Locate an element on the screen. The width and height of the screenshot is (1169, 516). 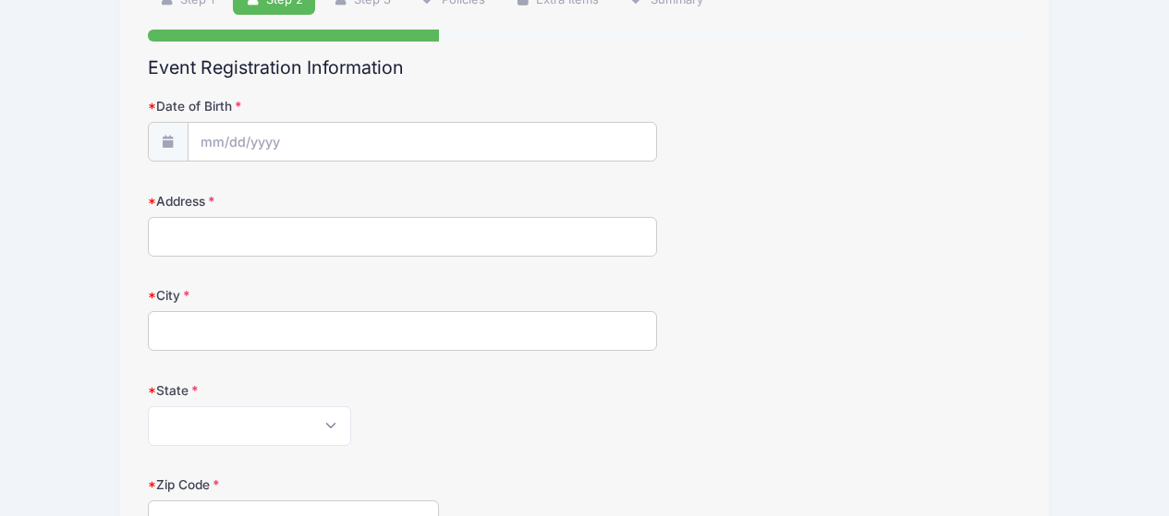
label: Date of Birth is located at coordinates (293, 106).